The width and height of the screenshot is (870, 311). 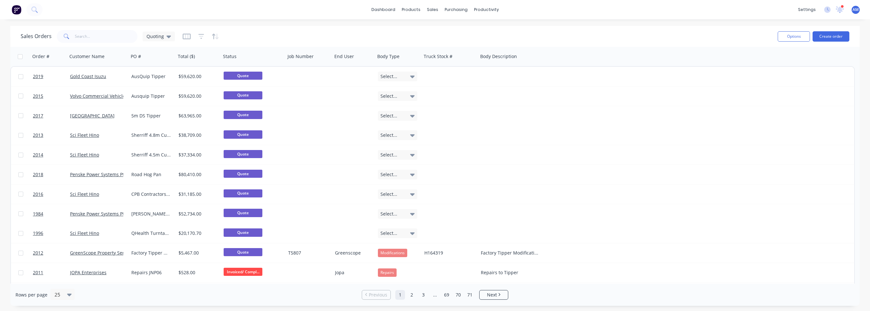 I want to click on button: Options, so click(x=794, y=36).